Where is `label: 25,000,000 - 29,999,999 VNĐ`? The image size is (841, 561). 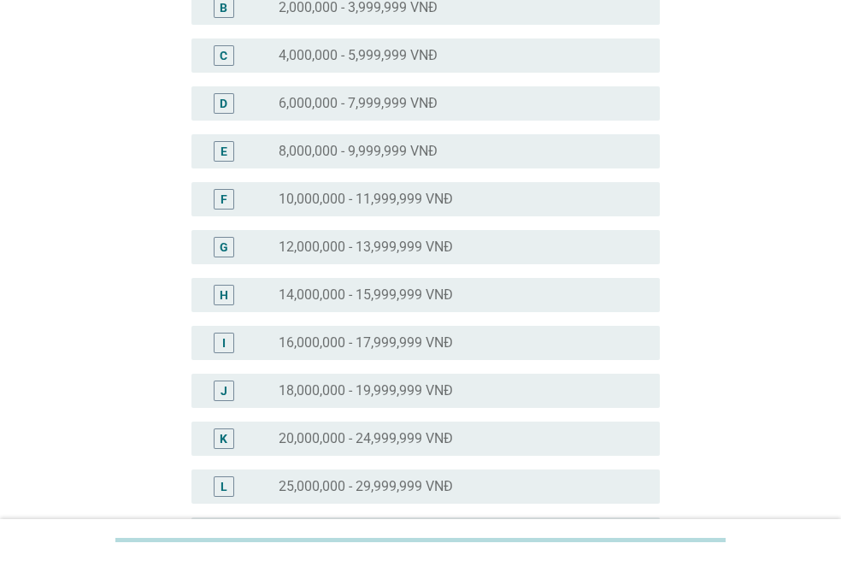
label: 25,000,000 - 29,999,999 VNĐ is located at coordinates (366, 486).